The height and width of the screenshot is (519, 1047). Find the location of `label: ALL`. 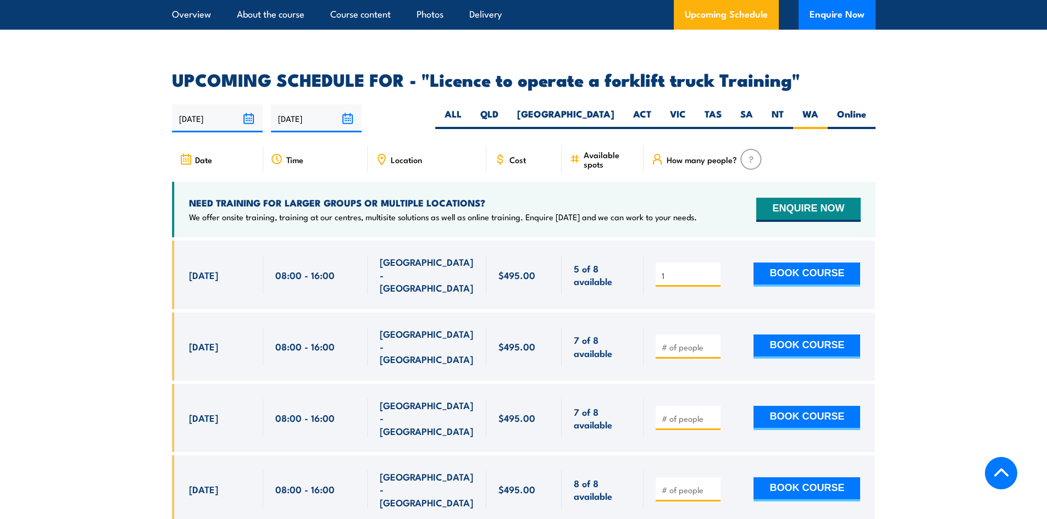

label: ALL is located at coordinates (453, 118).